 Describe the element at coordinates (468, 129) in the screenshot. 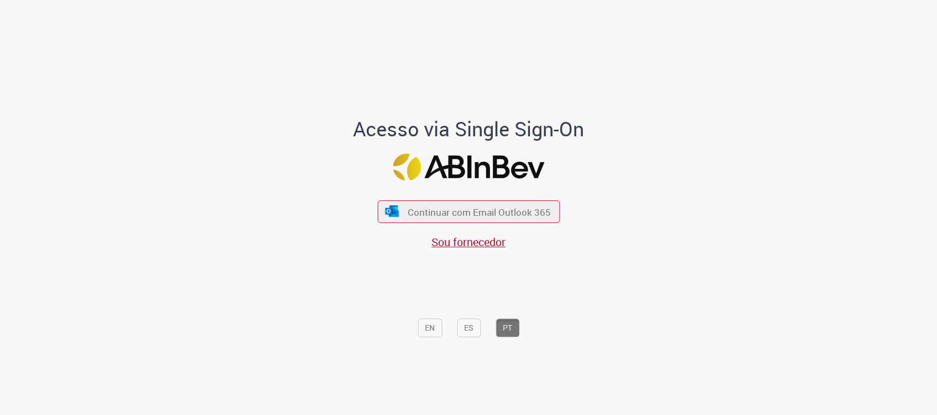

I see `h1: Acesso via Single Sign-On` at that location.